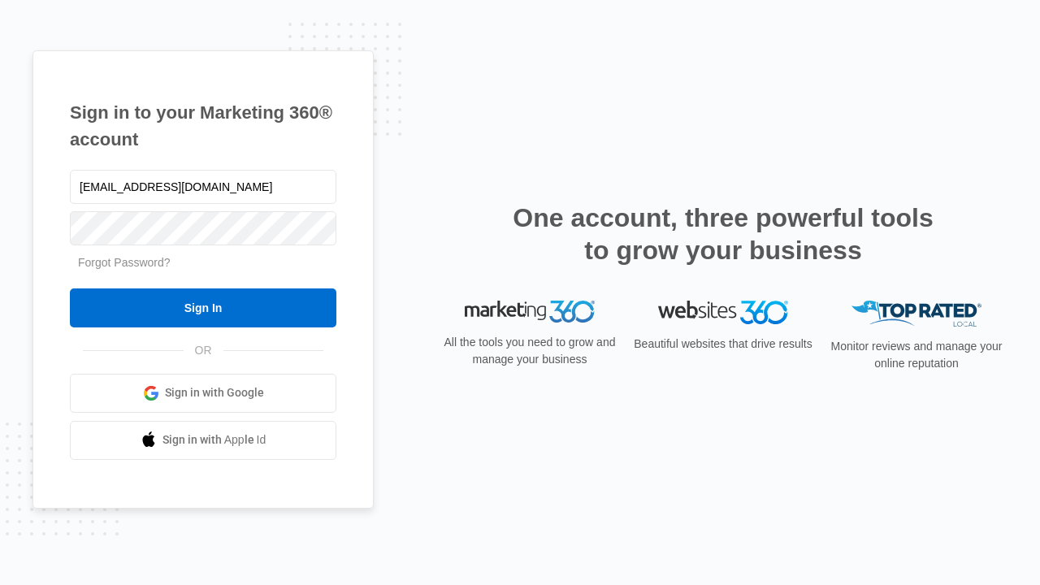  Describe the element at coordinates (723, 312) in the screenshot. I see `img: Websites 360` at that location.